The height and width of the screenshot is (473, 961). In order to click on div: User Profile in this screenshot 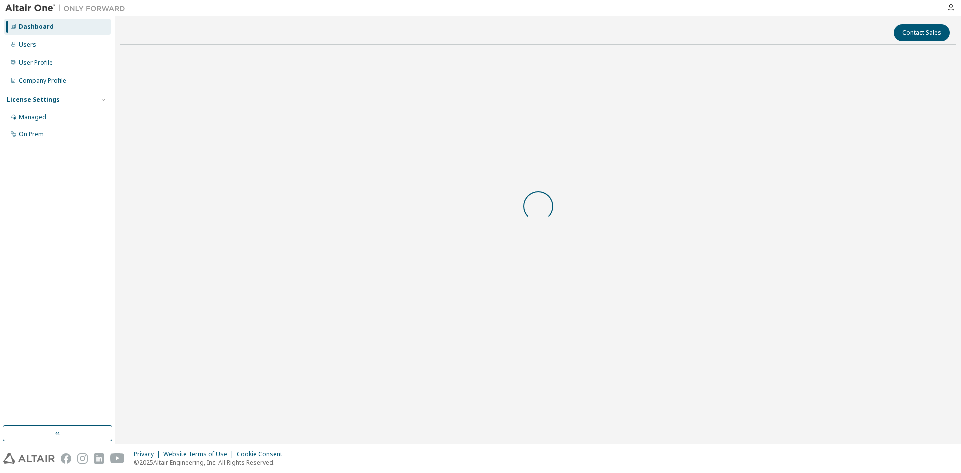, I will do `click(36, 63)`.